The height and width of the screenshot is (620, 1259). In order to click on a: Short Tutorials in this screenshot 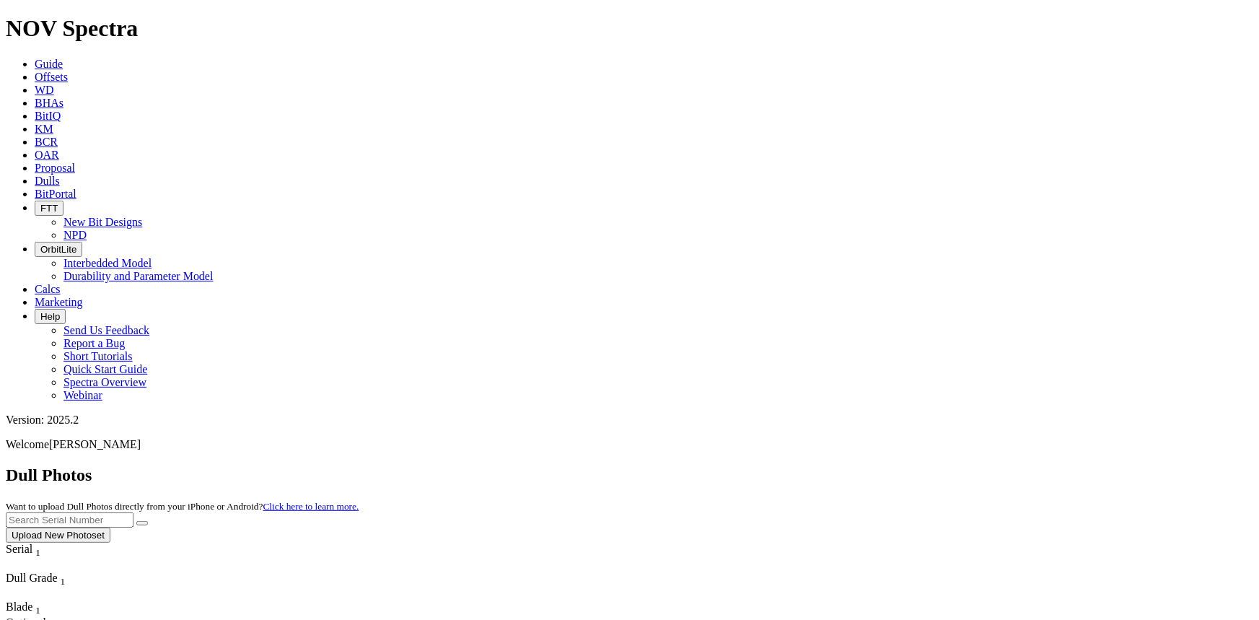, I will do `click(98, 356)`.